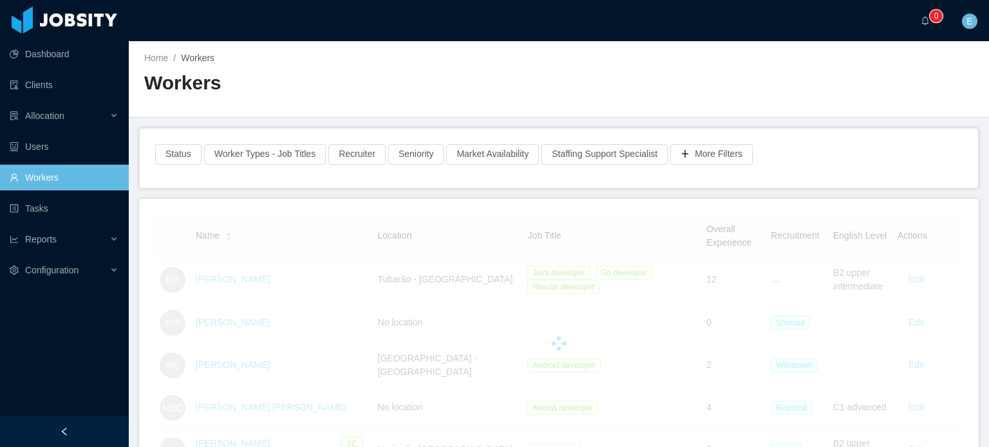 The height and width of the screenshot is (447, 989). What do you see at coordinates (44, 116) in the screenshot?
I see `span: Allocation` at bounding box center [44, 116].